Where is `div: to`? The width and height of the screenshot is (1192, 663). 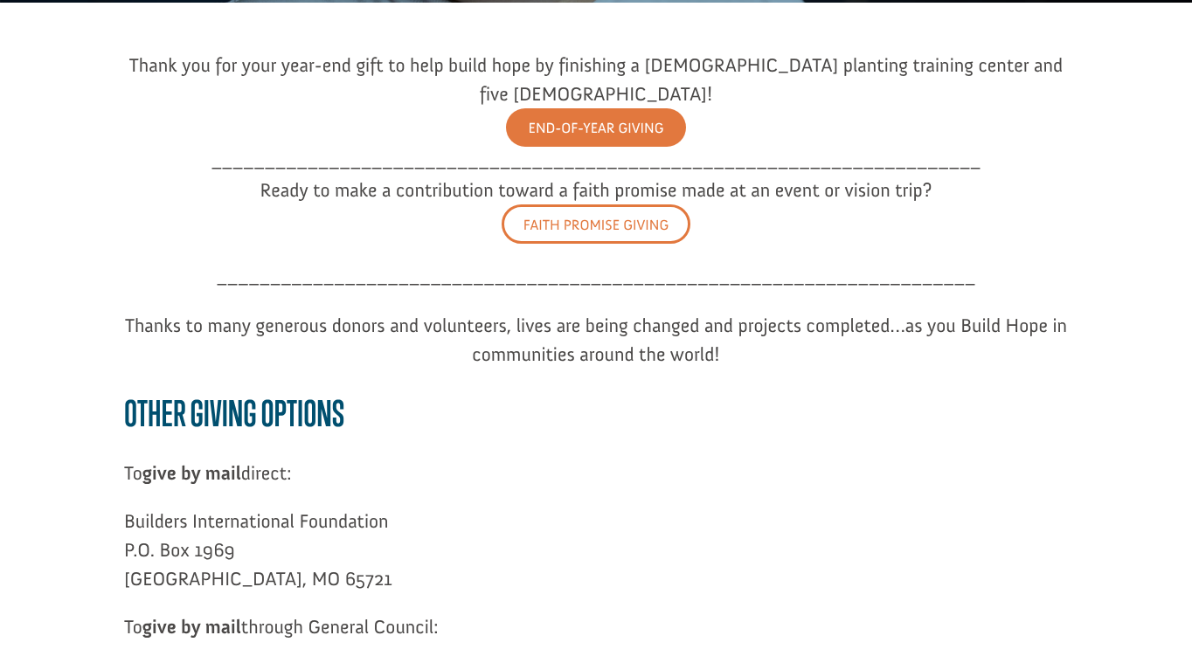 div: to is located at coordinates (135, 60).